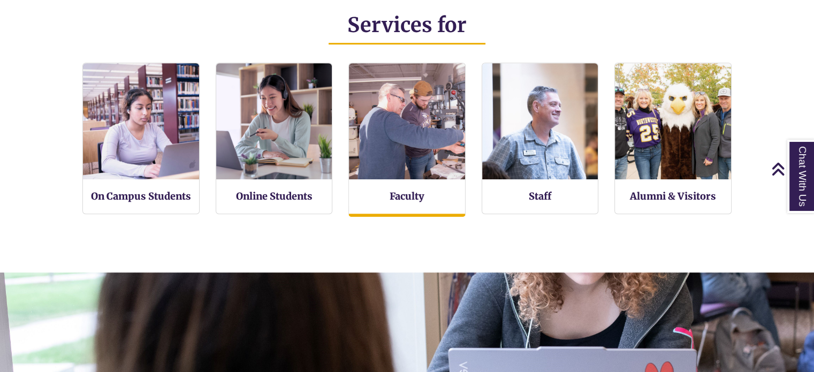 The width and height of the screenshot is (814, 372). Describe the element at coordinates (540, 121) in the screenshot. I see `img: Staff Services` at that location.